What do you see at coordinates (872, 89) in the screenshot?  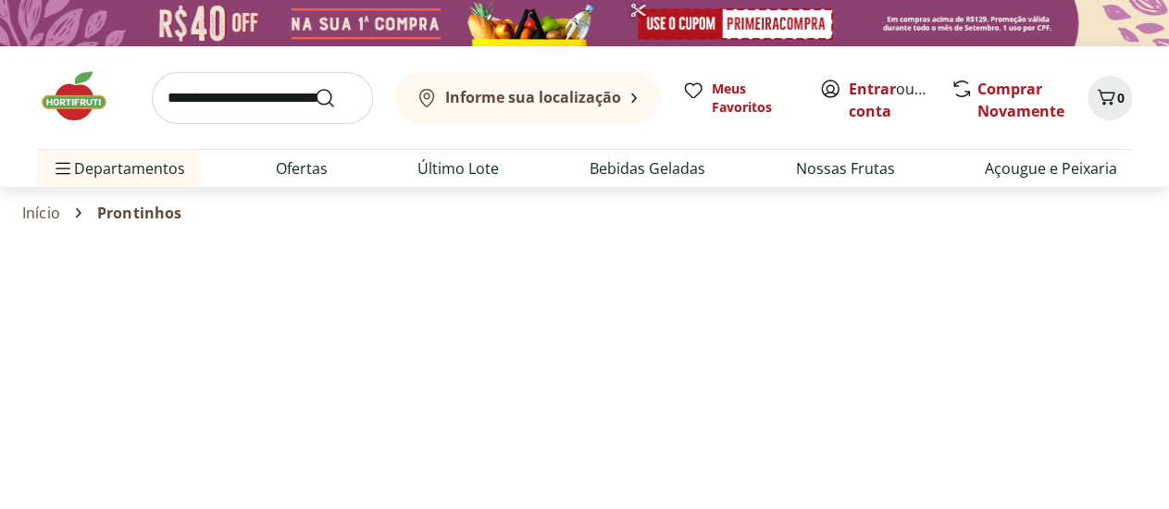 I see `a: Entrar` at bounding box center [872, 89].